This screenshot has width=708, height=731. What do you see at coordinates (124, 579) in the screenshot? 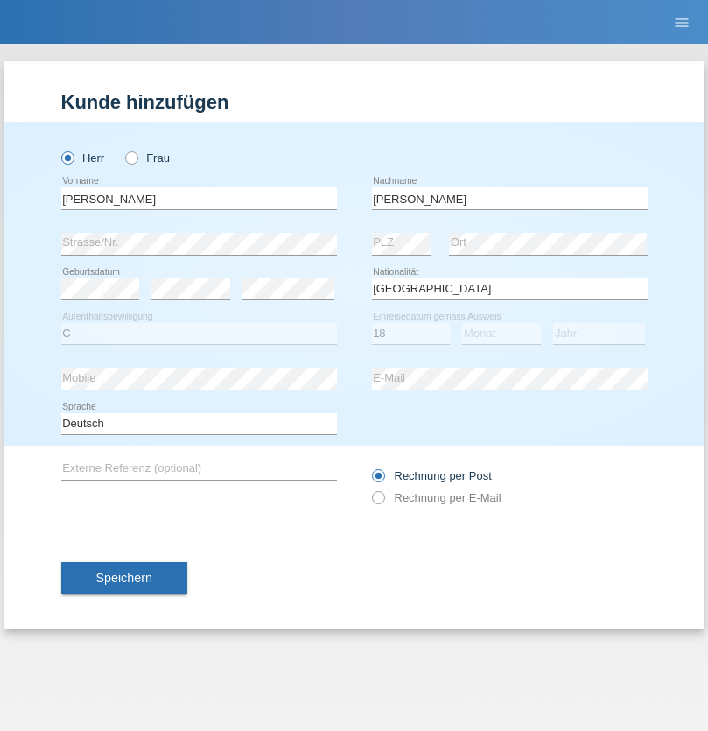
I see `button: Speichern` at bounding box center [124, 579].